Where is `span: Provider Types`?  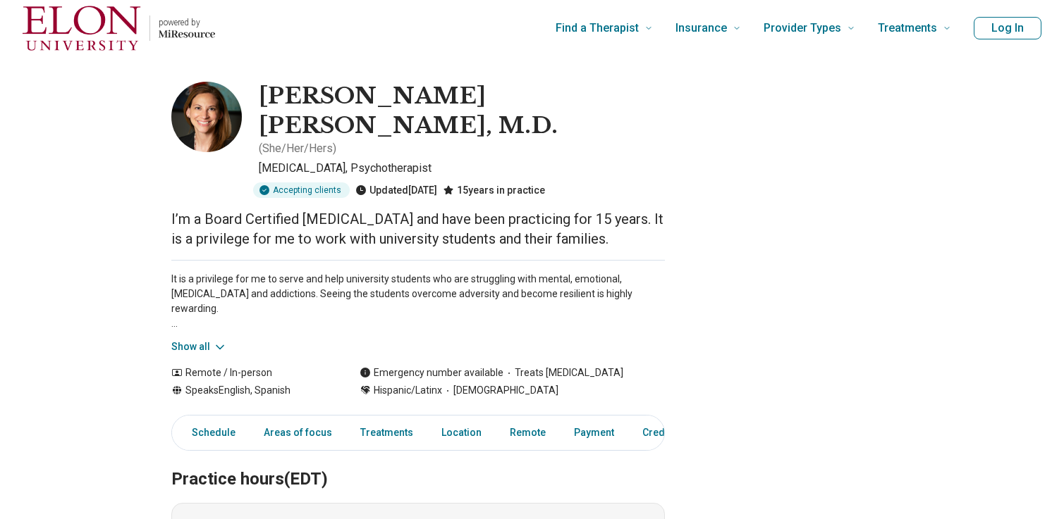 span: Provider Types is located at coordinates (802, 28).